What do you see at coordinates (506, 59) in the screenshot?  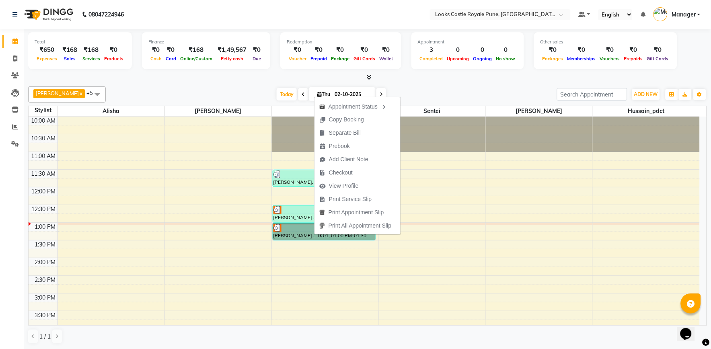 I see `span: No show` at bounding box center [506, 59].